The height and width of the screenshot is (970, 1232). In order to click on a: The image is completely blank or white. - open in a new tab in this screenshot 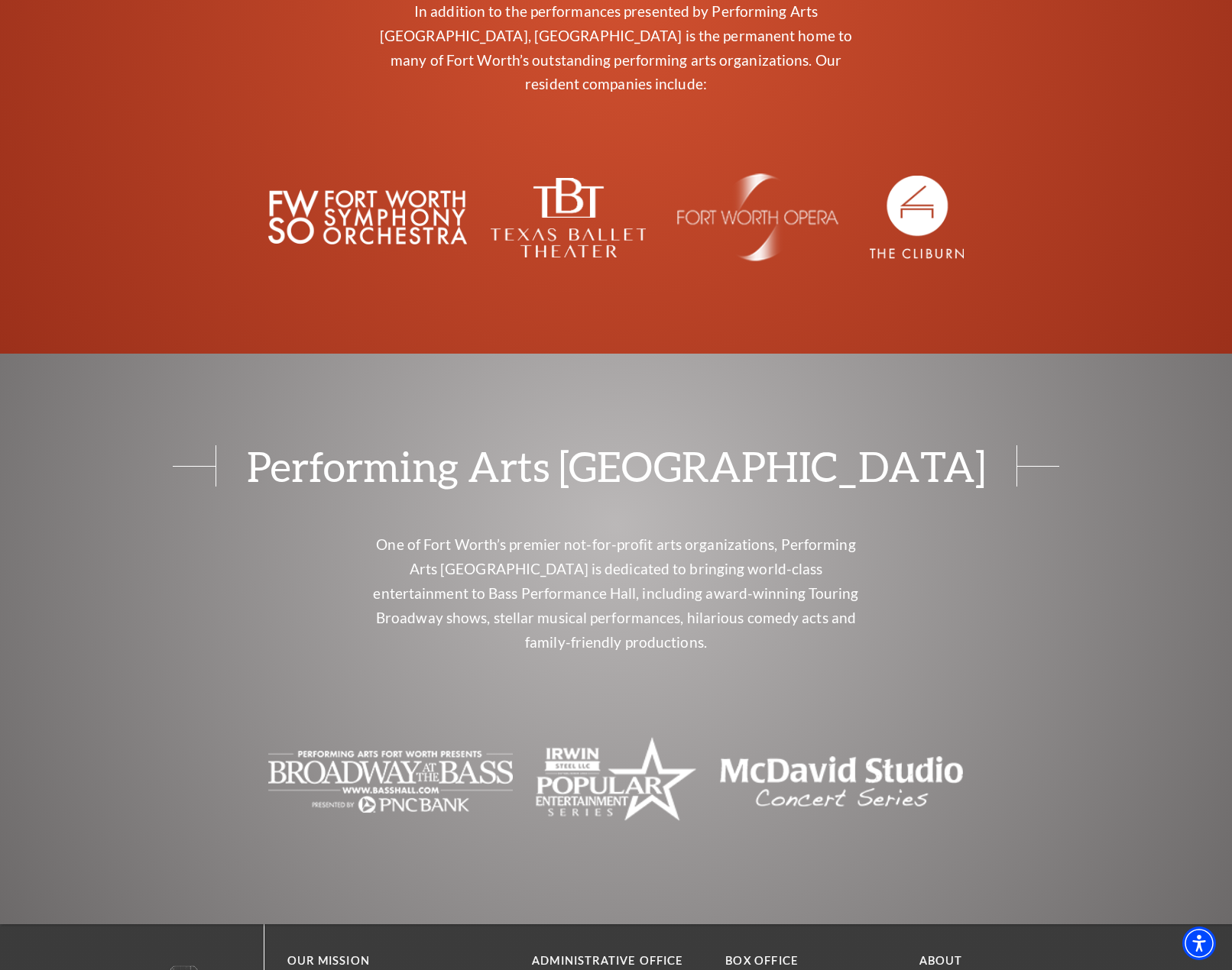, I will do `click(757, 215)`.